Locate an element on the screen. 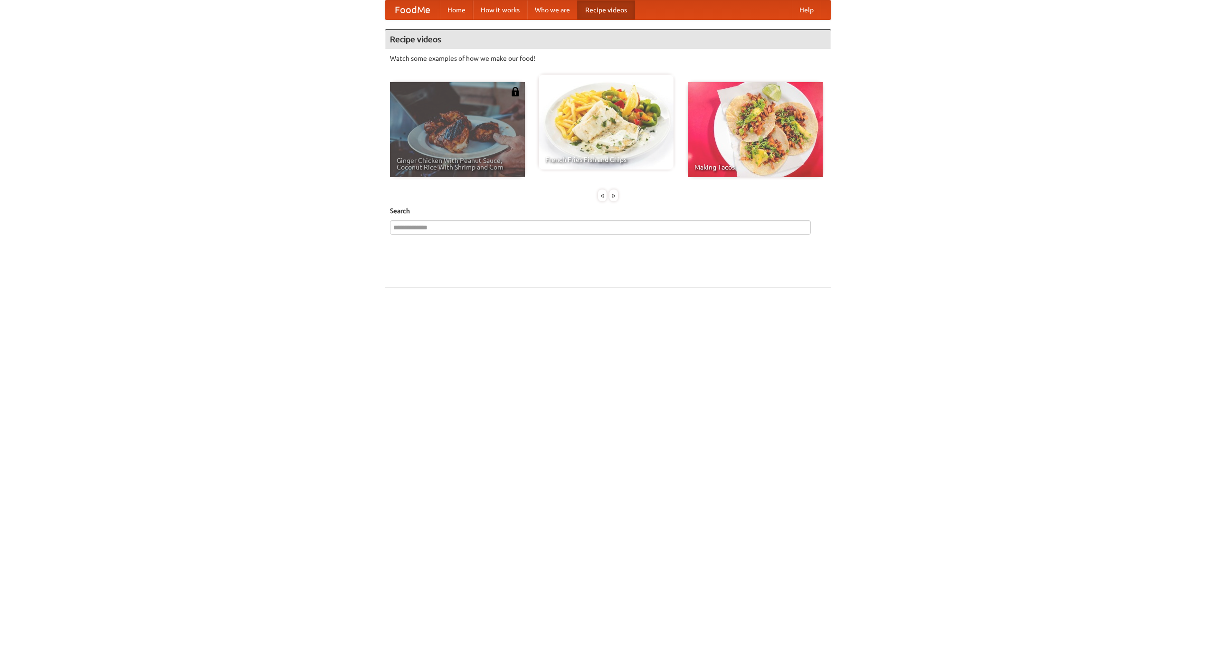 This screenshot has width=1216, height=672. span: French Fries Fish and Chips is located at coordinates (606, 160).